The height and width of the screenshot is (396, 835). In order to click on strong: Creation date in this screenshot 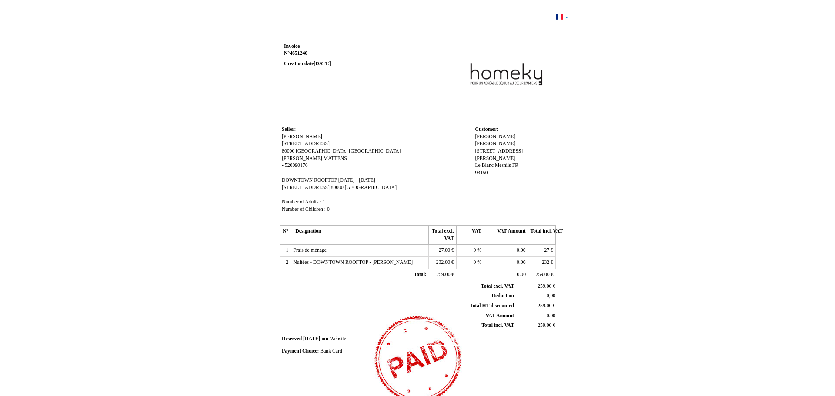, I will do `click(308, 64)`.